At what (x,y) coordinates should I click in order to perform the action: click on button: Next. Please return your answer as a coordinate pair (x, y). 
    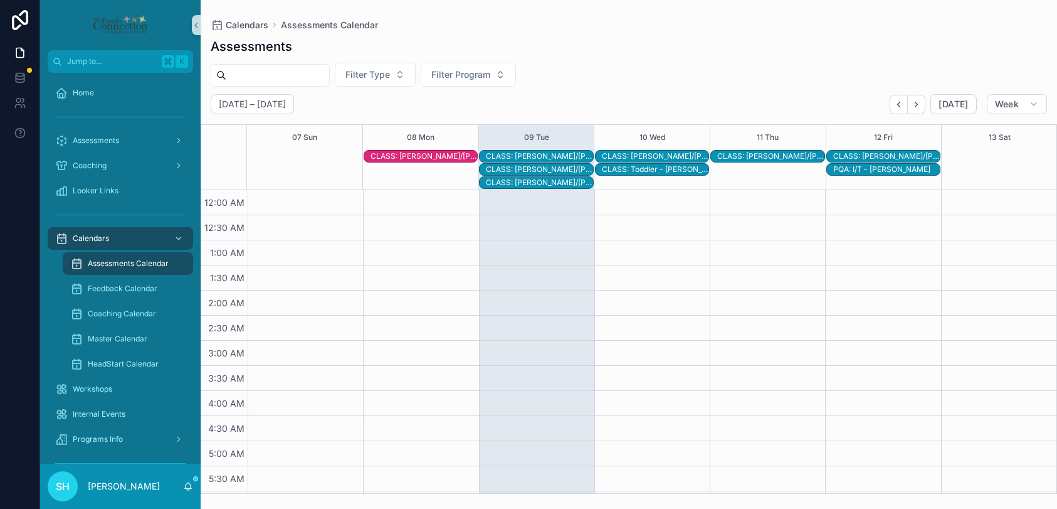
    Looking at the image, I should click on (917, 104).